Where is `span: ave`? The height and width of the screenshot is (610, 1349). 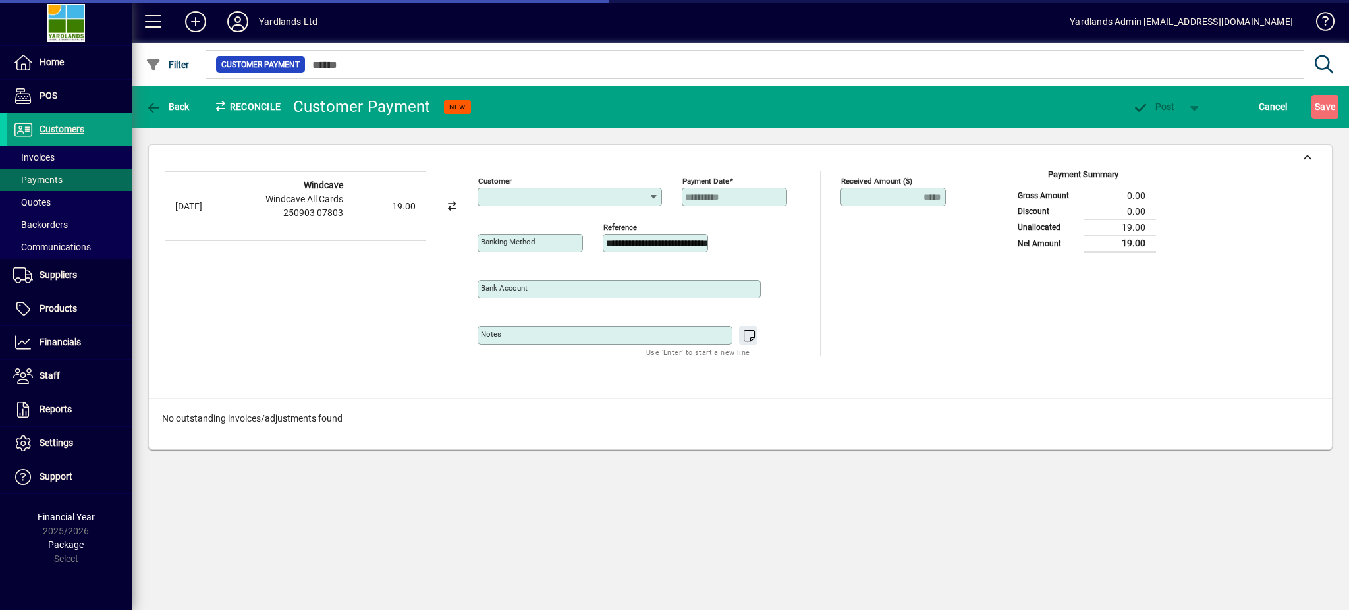 span: ave is located at coordinates (1325, 107).